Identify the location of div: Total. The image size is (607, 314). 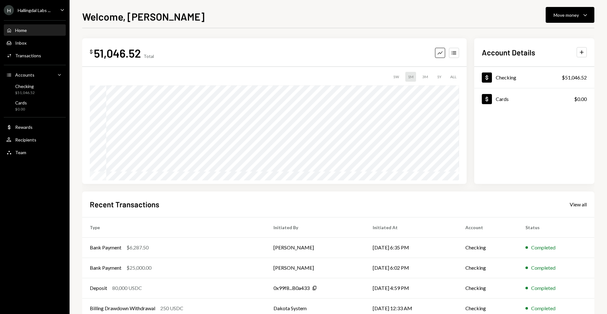
(149, 56).